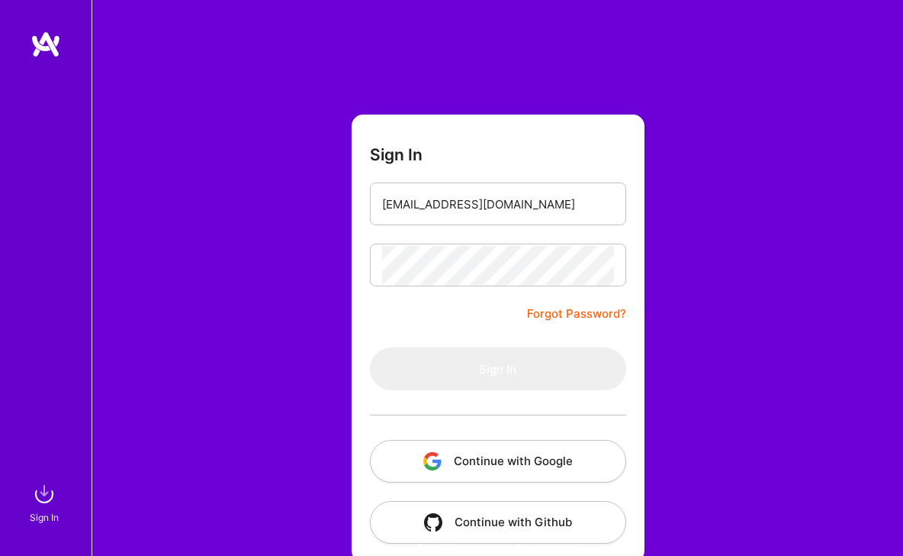  What do you see at coordinates (498, 461) in the screenshot?
I see `button: Continue with Google` at bounding box center [498, 461].